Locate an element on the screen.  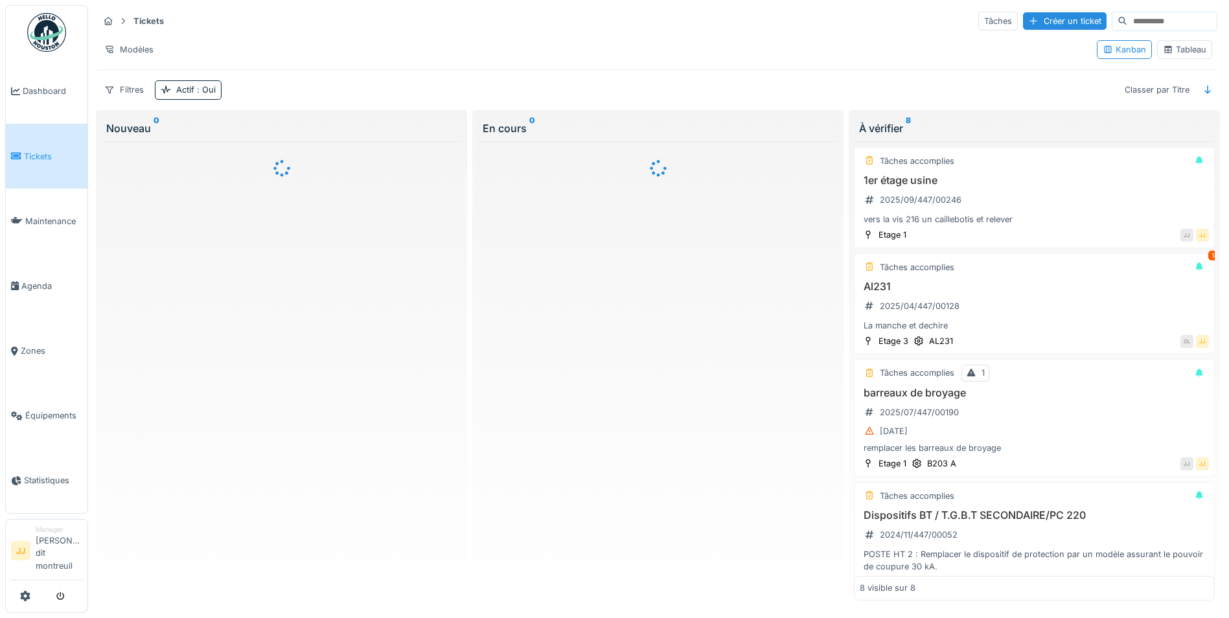
div: La manche et dechire is located at coordinates (1034, 325).